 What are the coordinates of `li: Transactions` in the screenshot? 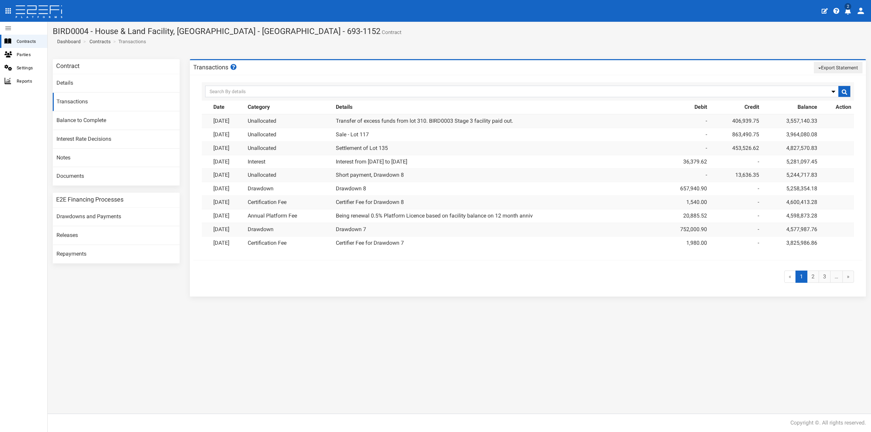 It's located at (129, 41).